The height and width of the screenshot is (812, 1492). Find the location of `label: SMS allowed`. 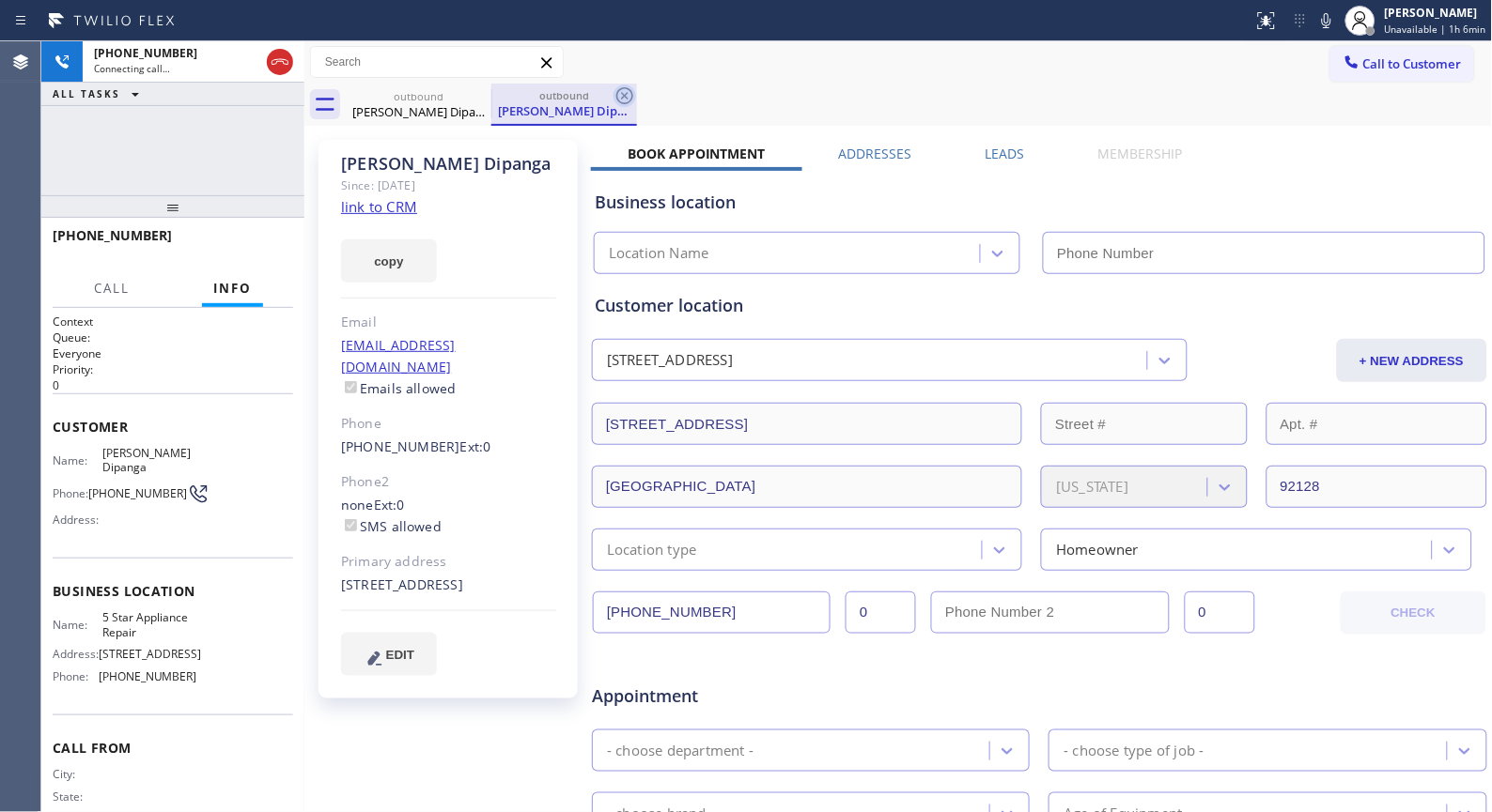

label: SMS allowed is located at coordinates (390, 526).